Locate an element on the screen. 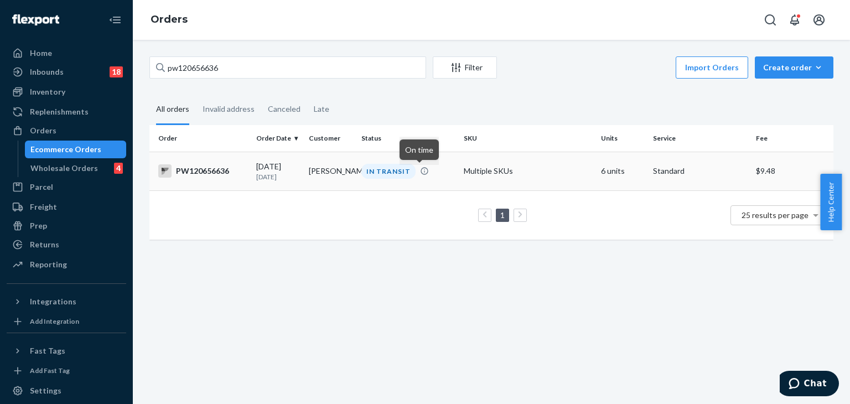  div: All orders is located at coordinates (173, 110).